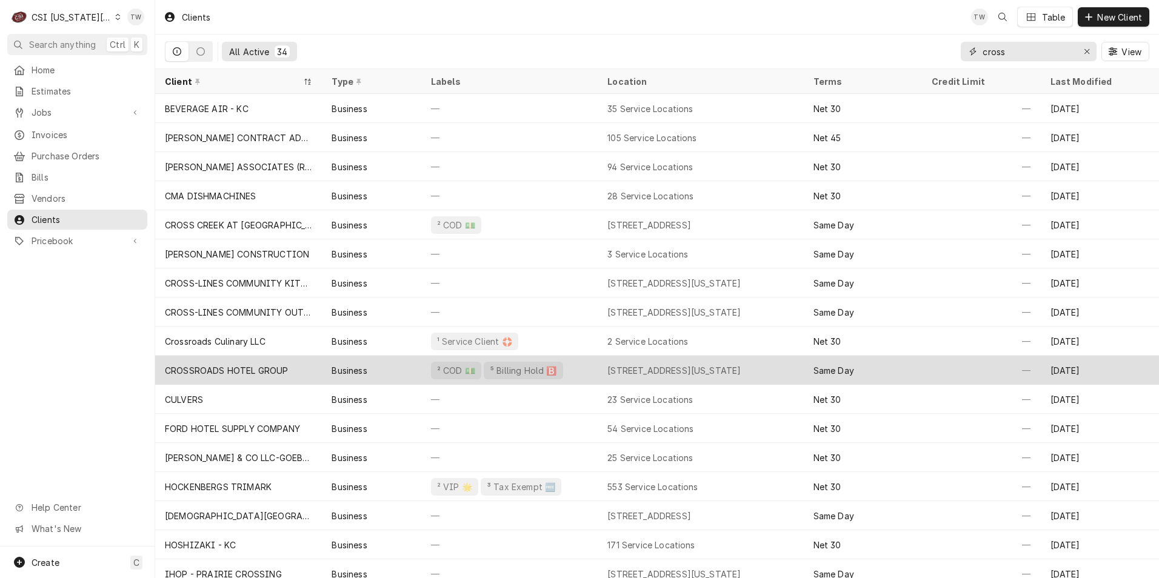 The image size is (1159, 578). What do you see at coordinates (77, 91) in the screenshot?
I see `a: Estimates` at bounding box center [77, 91].